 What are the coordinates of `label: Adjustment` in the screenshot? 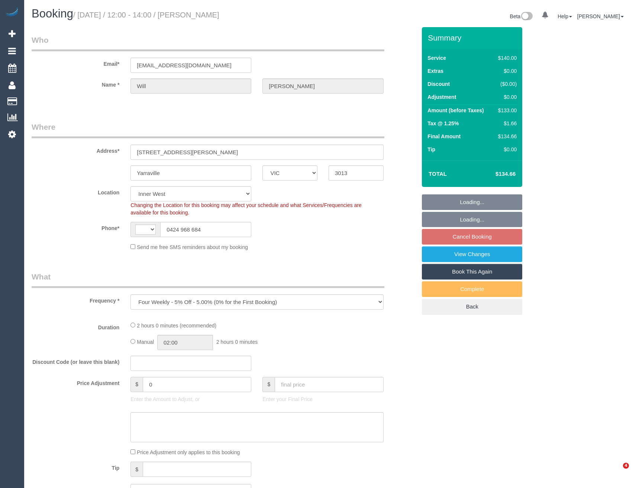 It's located at (442, 97).